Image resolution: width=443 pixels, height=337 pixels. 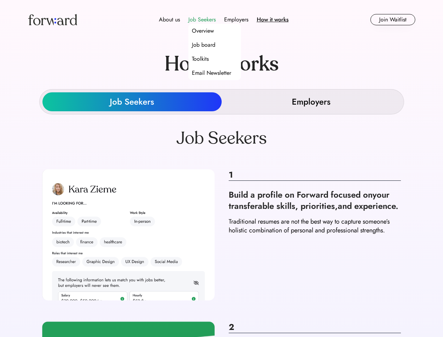 I want to click on button: Join Waitlist, so click(x=393, y=20).